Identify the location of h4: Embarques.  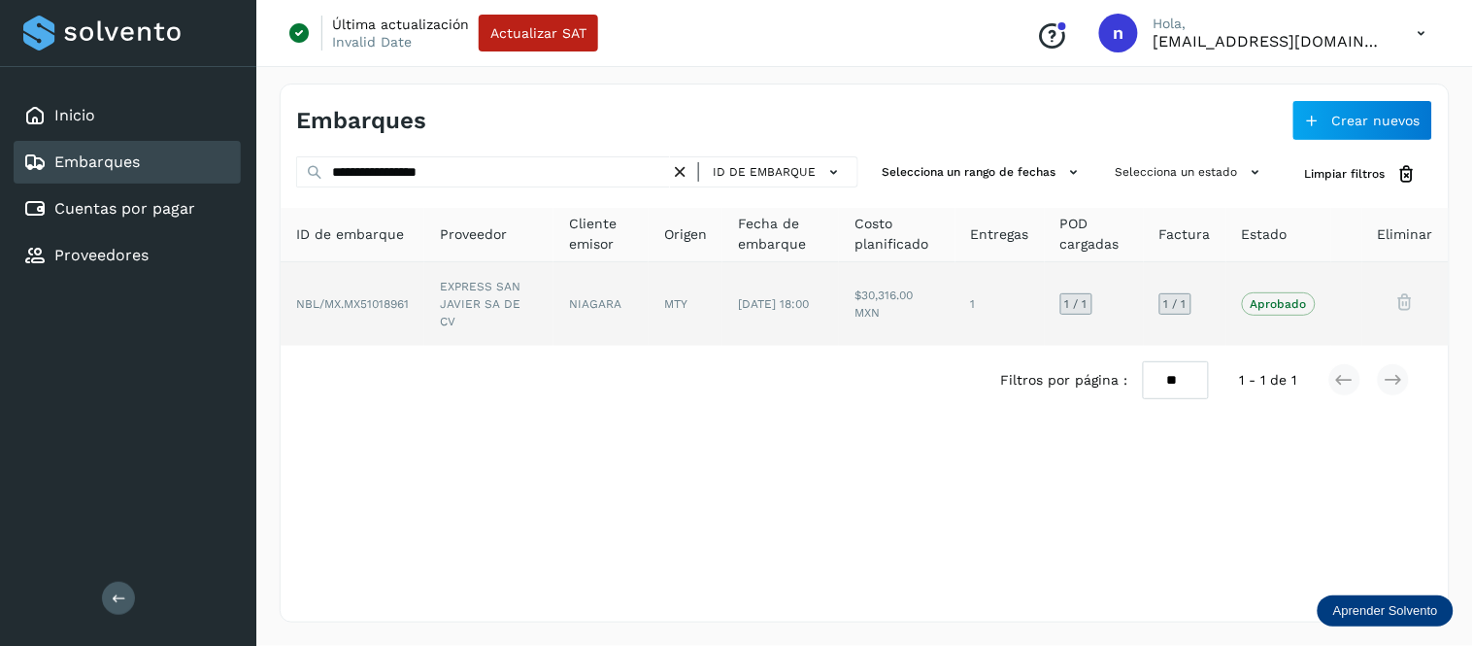
(361, 120).